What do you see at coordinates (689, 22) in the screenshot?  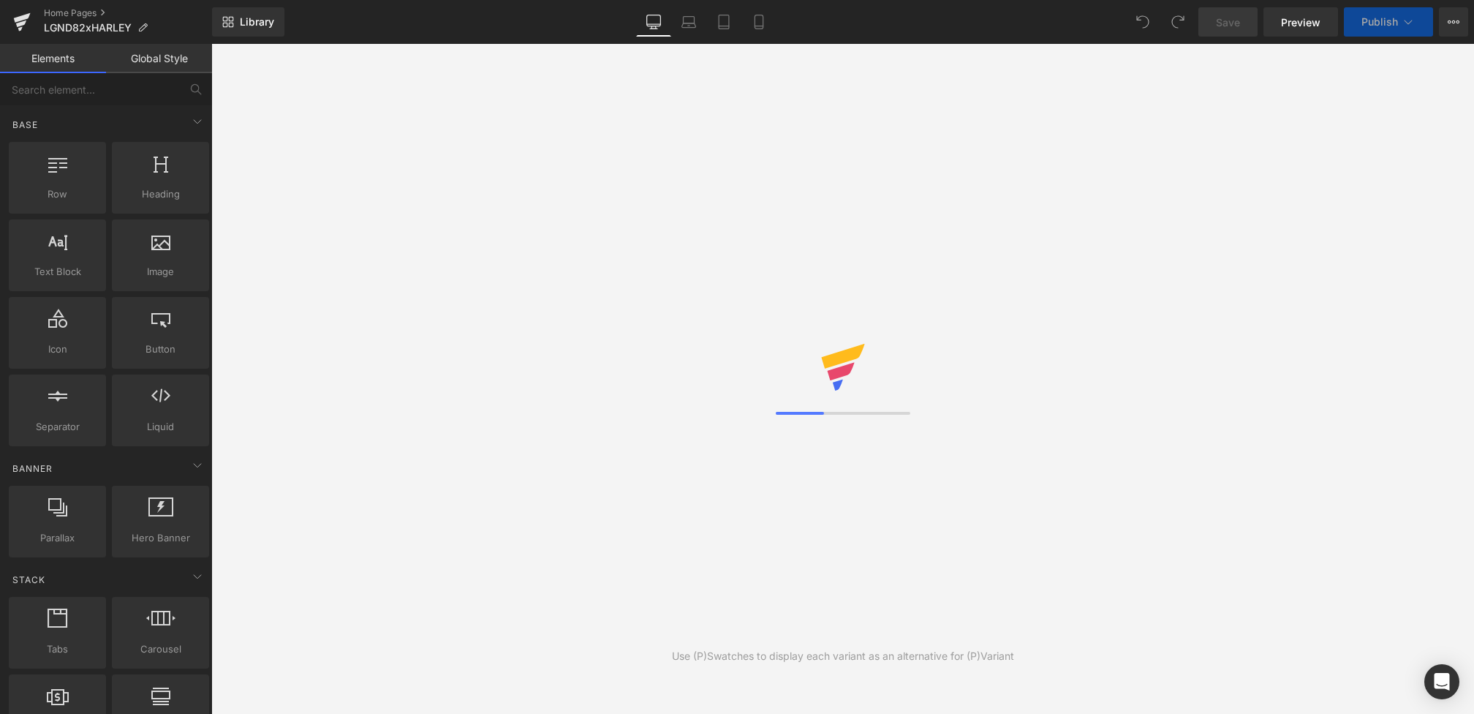 I see `a: Laptop` at bounding box center [689, 22].